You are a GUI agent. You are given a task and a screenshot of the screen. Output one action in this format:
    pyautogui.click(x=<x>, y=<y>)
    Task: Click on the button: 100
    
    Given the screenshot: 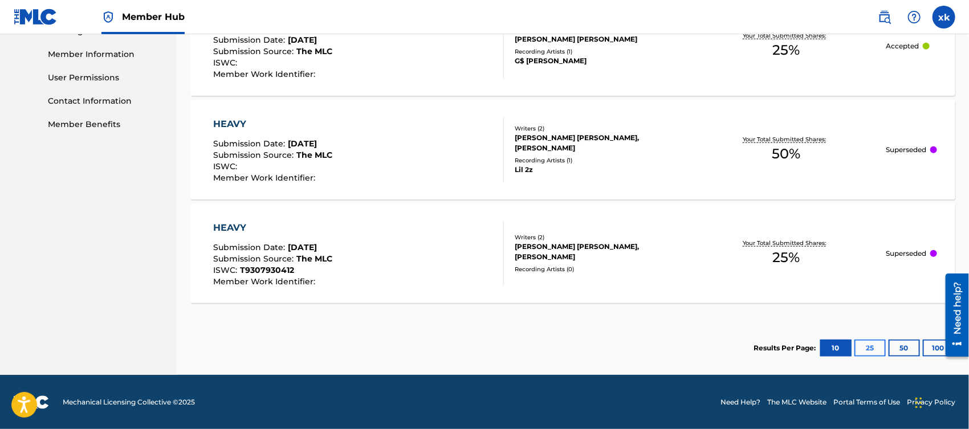 What is the action you would take?
    pyautogui.click(x=938, y=348)
    